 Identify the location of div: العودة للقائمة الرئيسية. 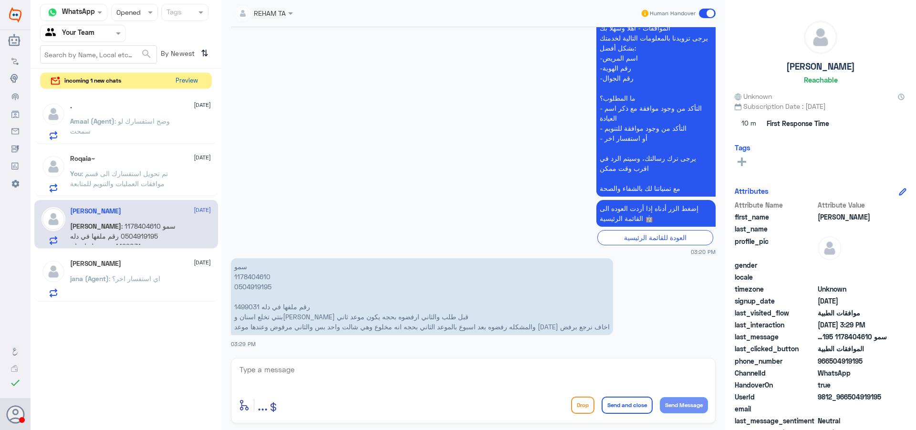
(655, 237).